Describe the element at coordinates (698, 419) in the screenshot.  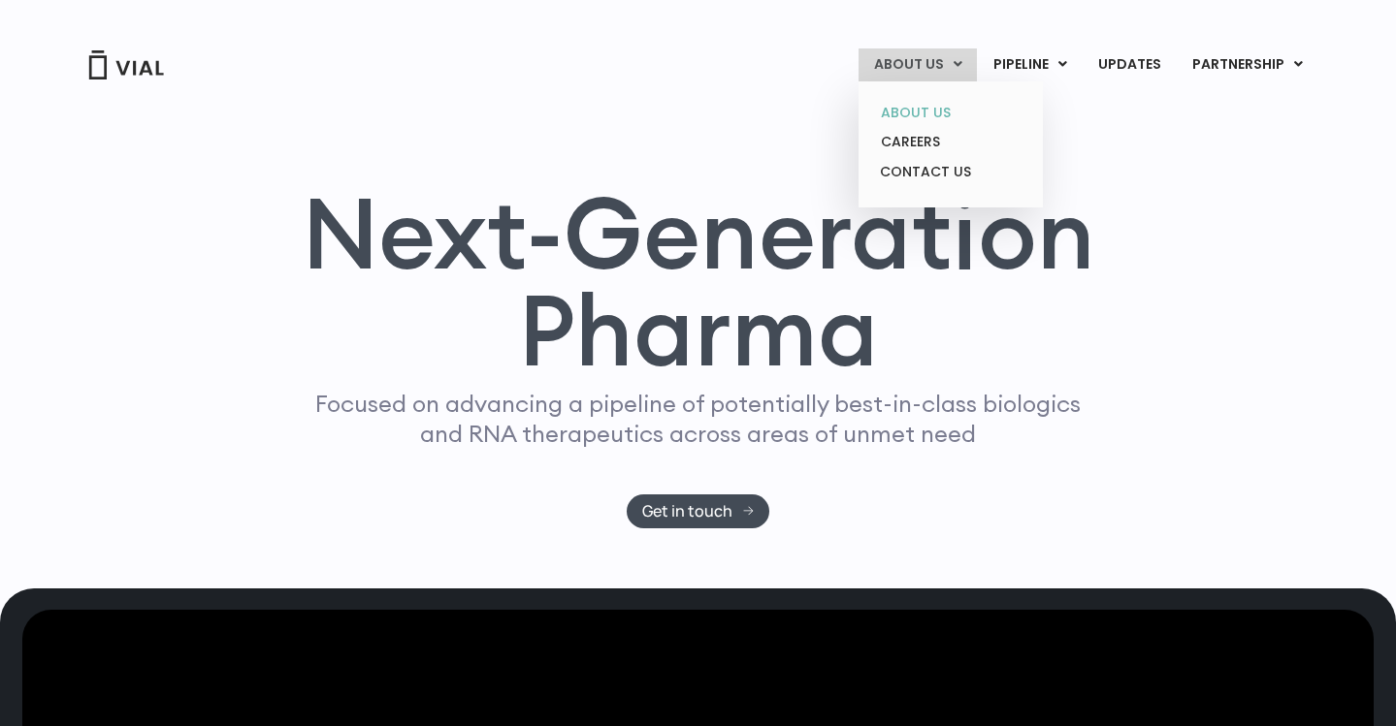
I see `p: Focused on advancing a pipeline of potentially best-in-class biologics and RNA therapeutics acros...` at that location.